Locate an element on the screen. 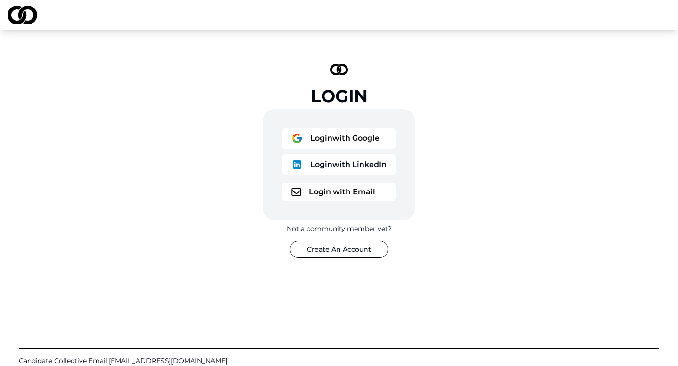 This screenshot has width=678, height=366. button: Create An Account is located at coordinates (339, 250).